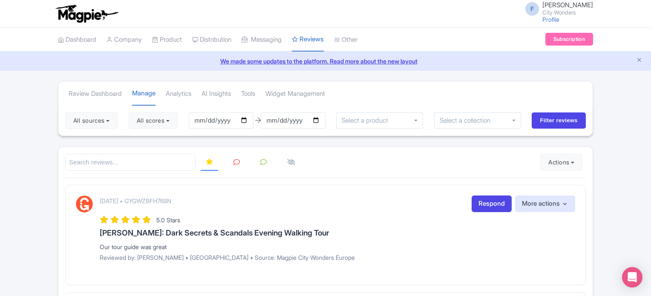  Describe the element at coordinates (567, 12) in the screenshot. I see `small: City Wonders` at that location.